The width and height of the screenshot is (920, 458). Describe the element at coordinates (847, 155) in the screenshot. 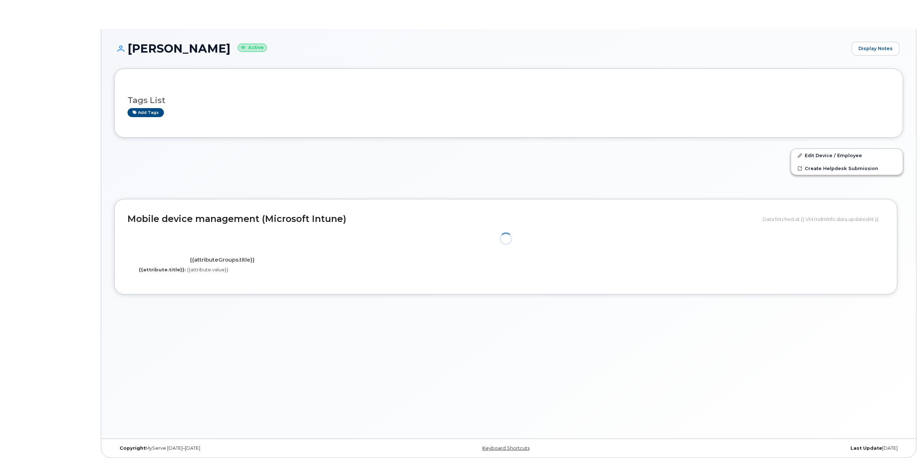

I see `a: Edit Device / Employee` at that location.